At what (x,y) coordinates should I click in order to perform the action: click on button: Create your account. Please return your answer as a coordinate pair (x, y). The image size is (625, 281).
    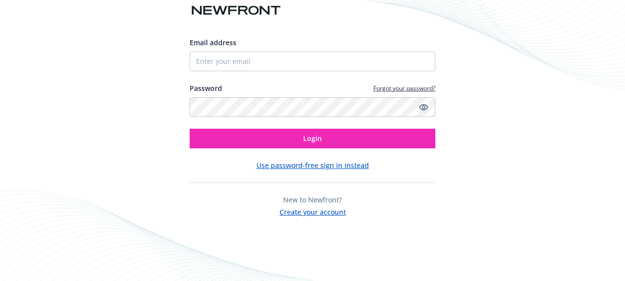
    Looking at the image, I should click on (312, 211).